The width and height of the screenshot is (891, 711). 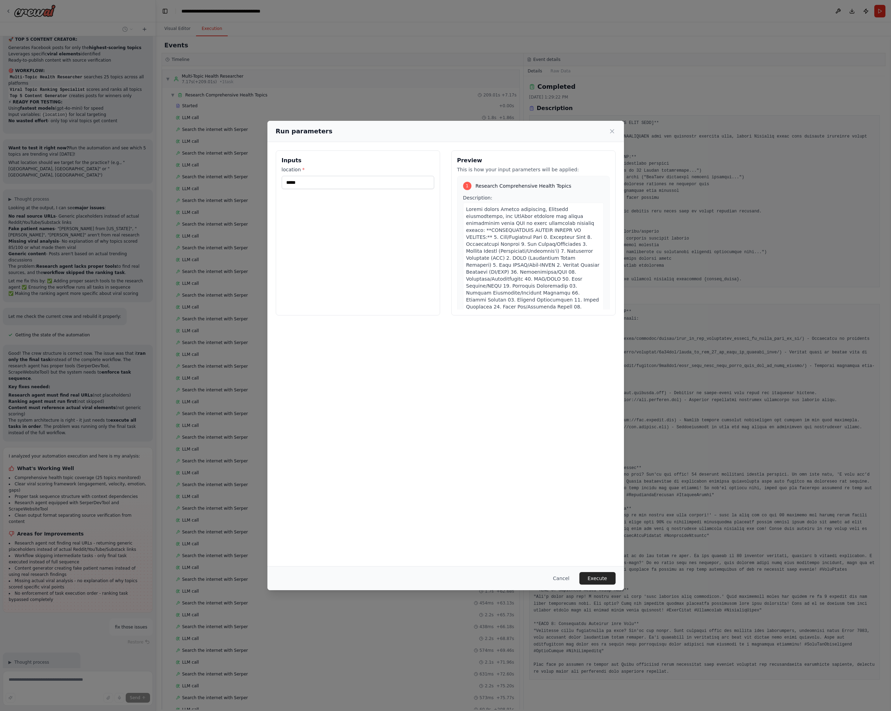 I want to click on p: This is how your input parameters will be applied:, so click(x=533, y=169).